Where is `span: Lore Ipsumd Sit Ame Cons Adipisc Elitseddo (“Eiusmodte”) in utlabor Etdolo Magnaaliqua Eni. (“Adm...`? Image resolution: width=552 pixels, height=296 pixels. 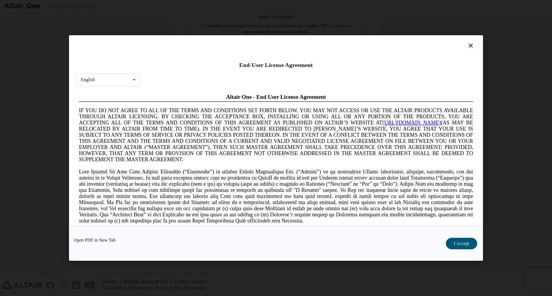
span: Lore Ipsumd Sit Ame Cons Adipisc Elitseddo (“Eiusmodte”) in utlabor Etdolo Magnaaliqua Eni. (“Adm... is located at coordinates (200, 105).